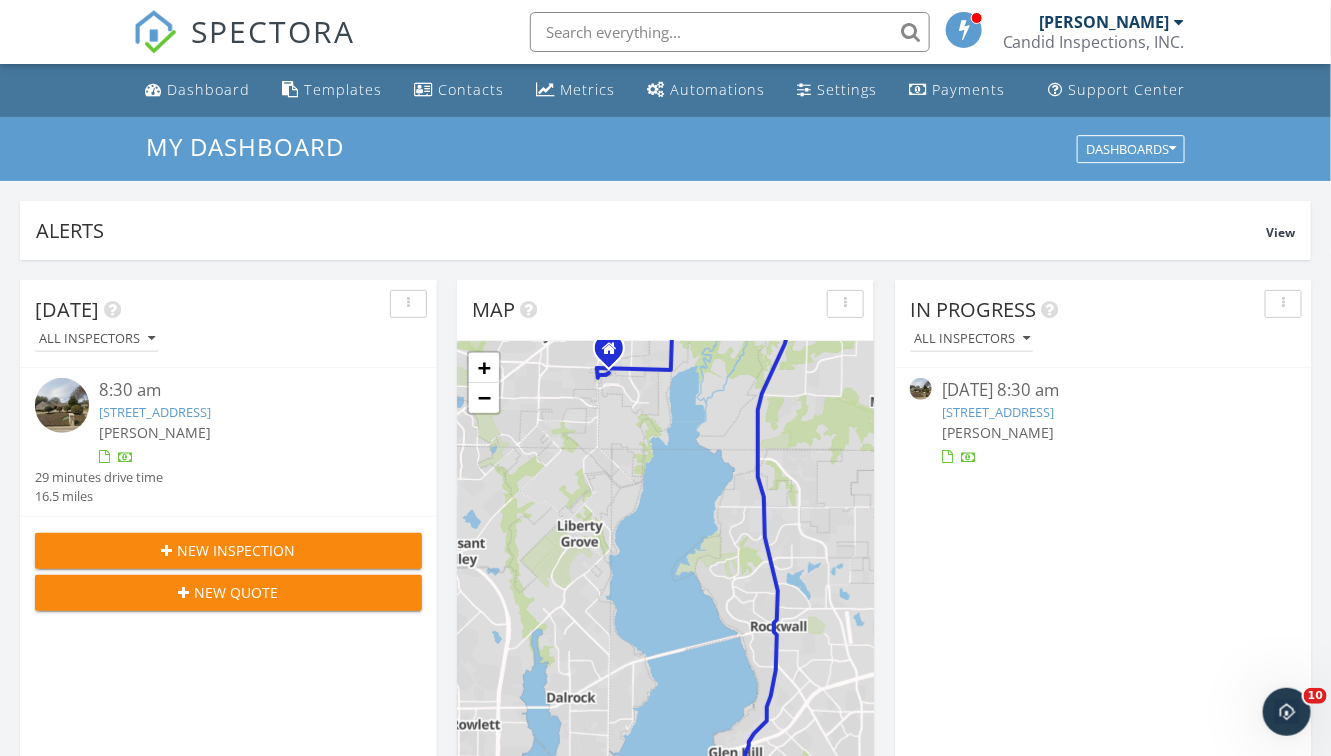 This screenshot has height=756, width=1331. What do you see at coordinates (99, 477) in the screenshot?
I see `div: 29 minutes drive time` at bounding box center [99, 477].